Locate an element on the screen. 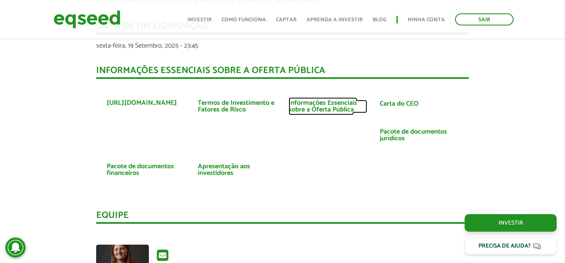 The image size is (565, 263). a: Apresentação aos investidores is located at coordinates (237, 170).